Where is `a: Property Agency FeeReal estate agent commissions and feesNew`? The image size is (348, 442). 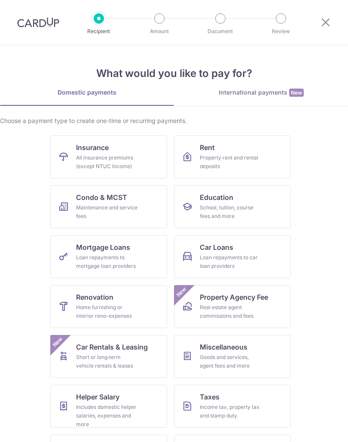
a: Property Agency FeeReal estate agent commissions and feesNew is located at coordinates (233, 307).